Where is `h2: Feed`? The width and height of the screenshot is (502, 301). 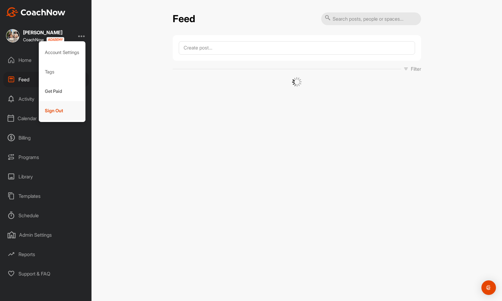
h2: Feed is located at coordinates (184, 19).